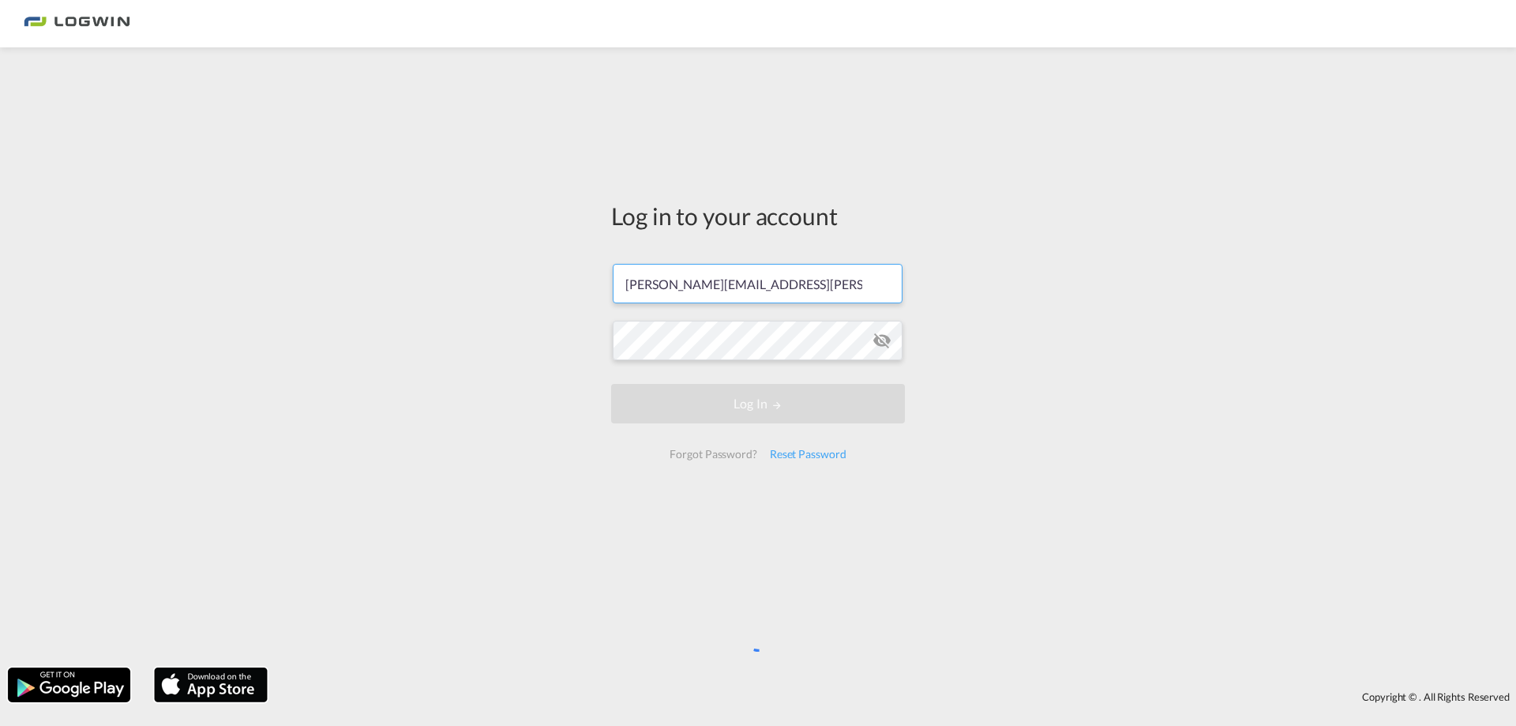 The image size is (1516, 726). What do you see at coordinates (895, 696) in the screenshot?
I see `div: Copyright © . All Rights Reserved` at bounding box center [895, 696].